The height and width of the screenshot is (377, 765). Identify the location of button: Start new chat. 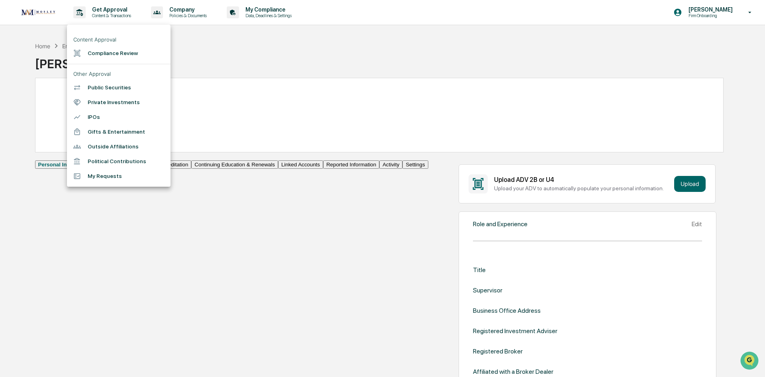
(140, 68).